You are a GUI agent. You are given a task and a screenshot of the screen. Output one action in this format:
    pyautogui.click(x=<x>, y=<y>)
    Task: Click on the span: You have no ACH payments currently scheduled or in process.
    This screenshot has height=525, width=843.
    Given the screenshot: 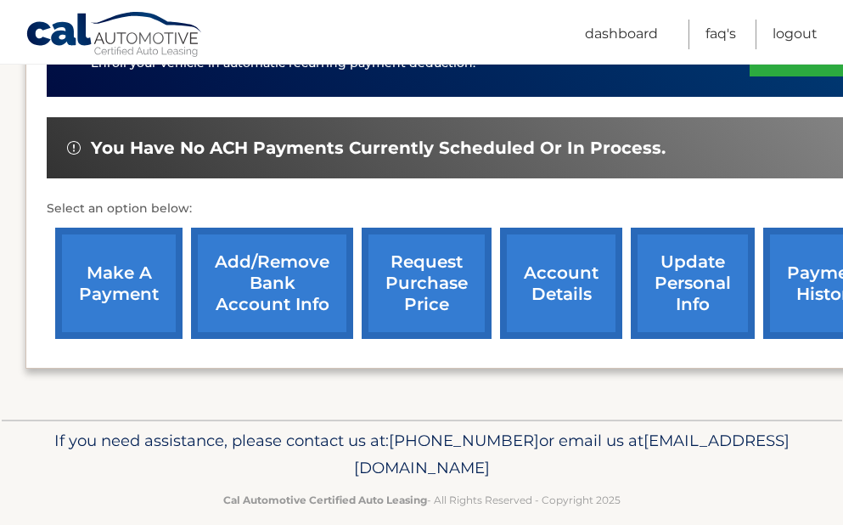 What is the action you would take?
    pyautogui.click(x=378, y=148)
    